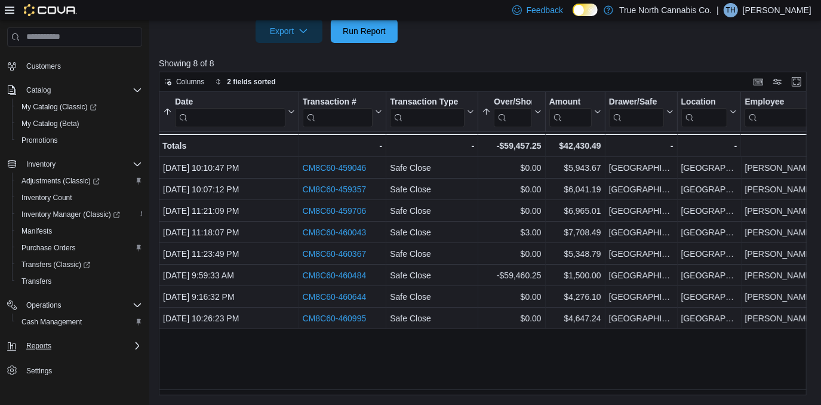  What do you see at coordinates (512, 102) in the screenshot?
I see `div: Over/Short` at bounding box center [512, 102].